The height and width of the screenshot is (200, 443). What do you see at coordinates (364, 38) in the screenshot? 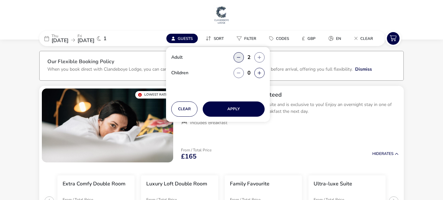
I see `naf-pibe-menu-bar-item: Clear` at bounding box center [364, 38].